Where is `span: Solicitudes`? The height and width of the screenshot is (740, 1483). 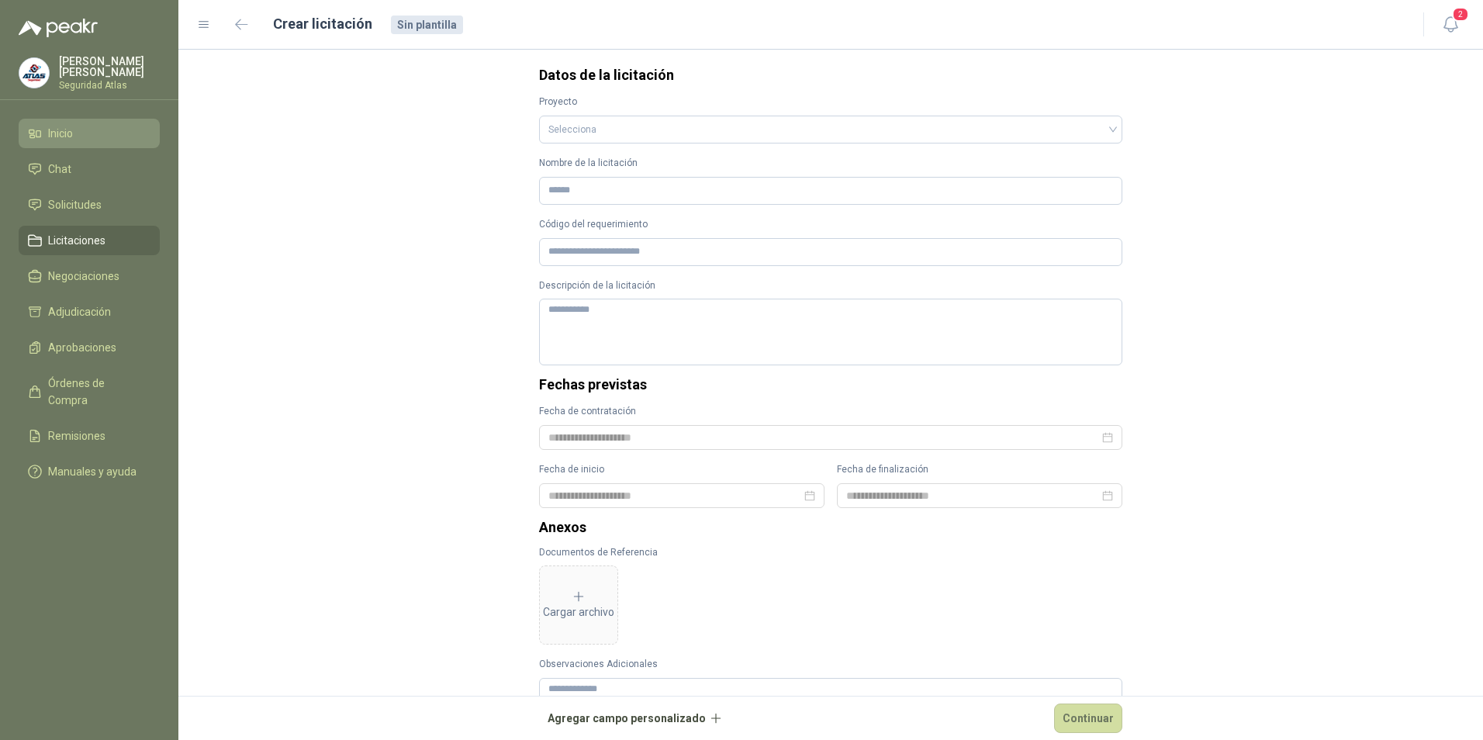 span: Solicitudes is located at coordinates (74, 205).